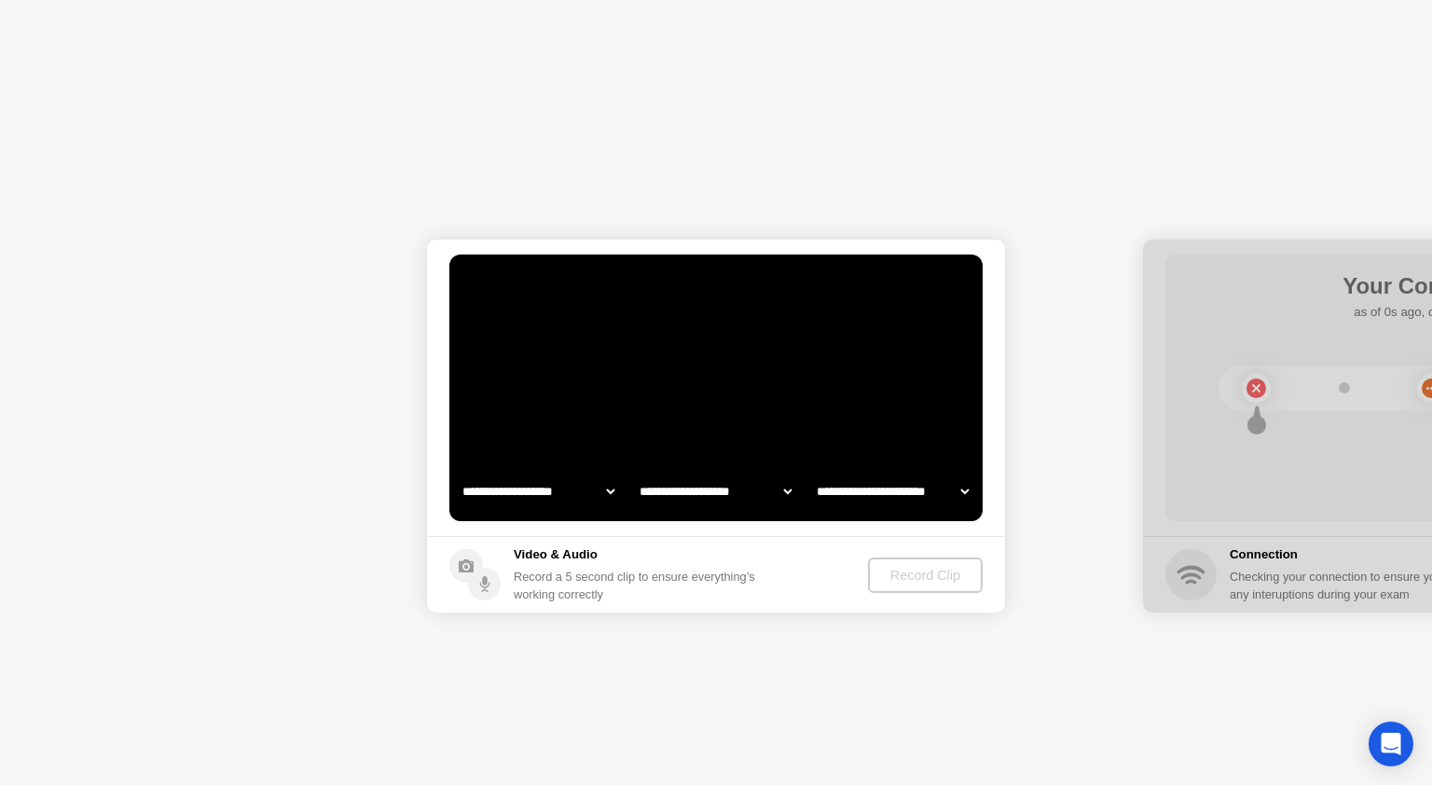  What do you see at coordinates (638, 555) in the screenshot?
I see `h5: Video & Audio` at bounding box center [638, 555].